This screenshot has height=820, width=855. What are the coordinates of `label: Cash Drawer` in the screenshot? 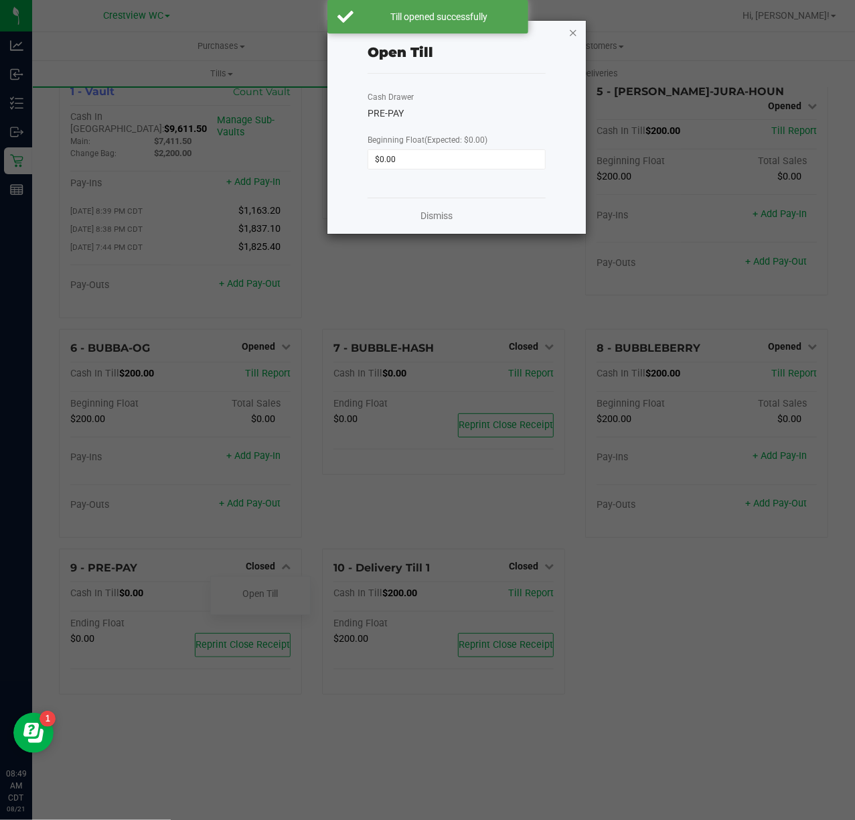 It's located at (390, 97).